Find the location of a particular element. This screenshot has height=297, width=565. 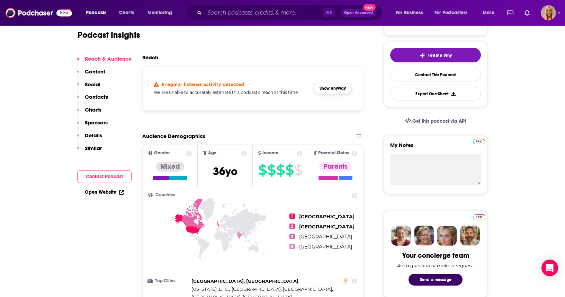

h4: Irregular listener activity detected is located at coordinates (203, 84).